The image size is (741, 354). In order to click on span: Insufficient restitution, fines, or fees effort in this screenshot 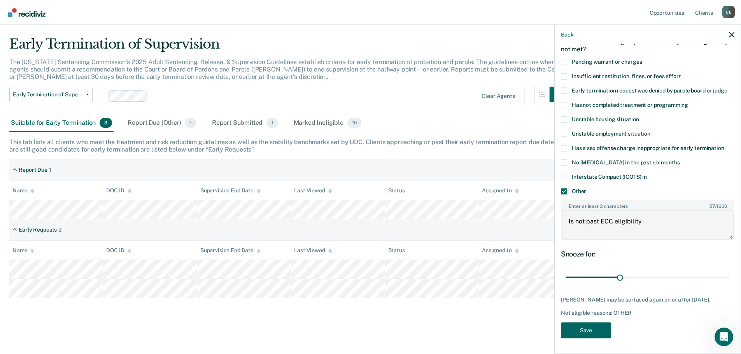, I will do `click(627, 76)`.